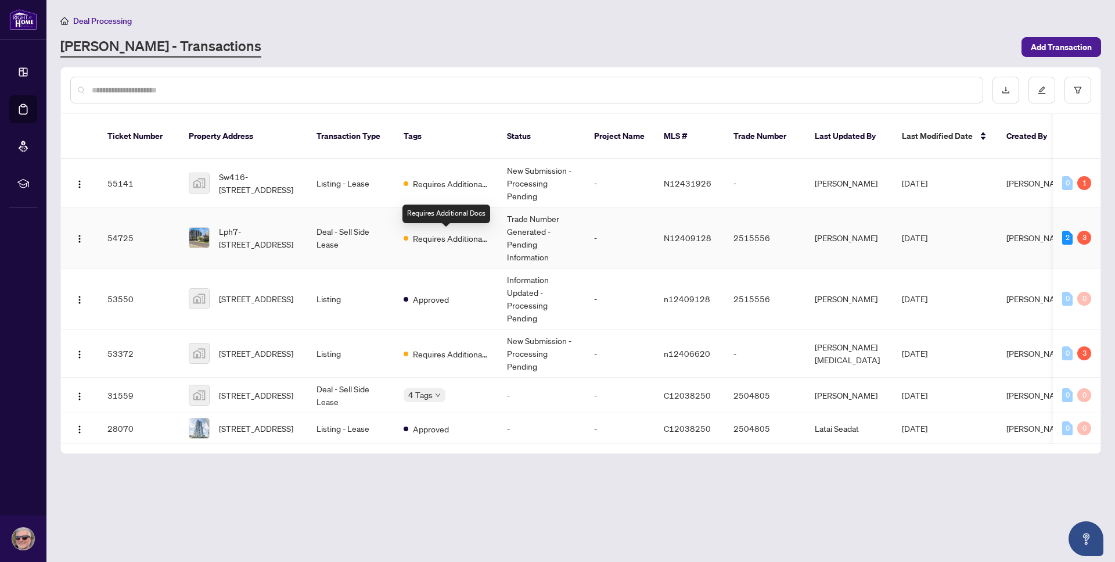 The image size is (1115, 562). I want to click on button: filter, so click(1078, 90).